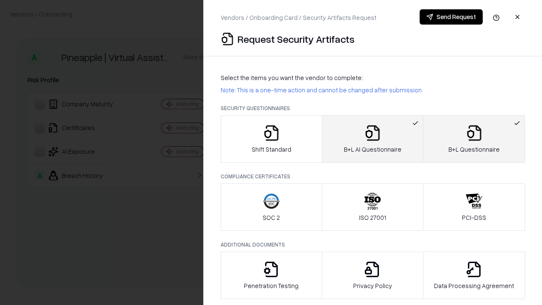 This screenshot has width=542, height=305. Describe the element at coordinates (474, 207) in the screenshot. I see `button: PCI-DSS` at that location.